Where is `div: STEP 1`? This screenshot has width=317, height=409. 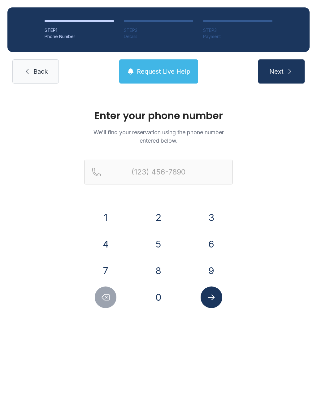 div: STEP 1 is located at coordinates (79, 30).